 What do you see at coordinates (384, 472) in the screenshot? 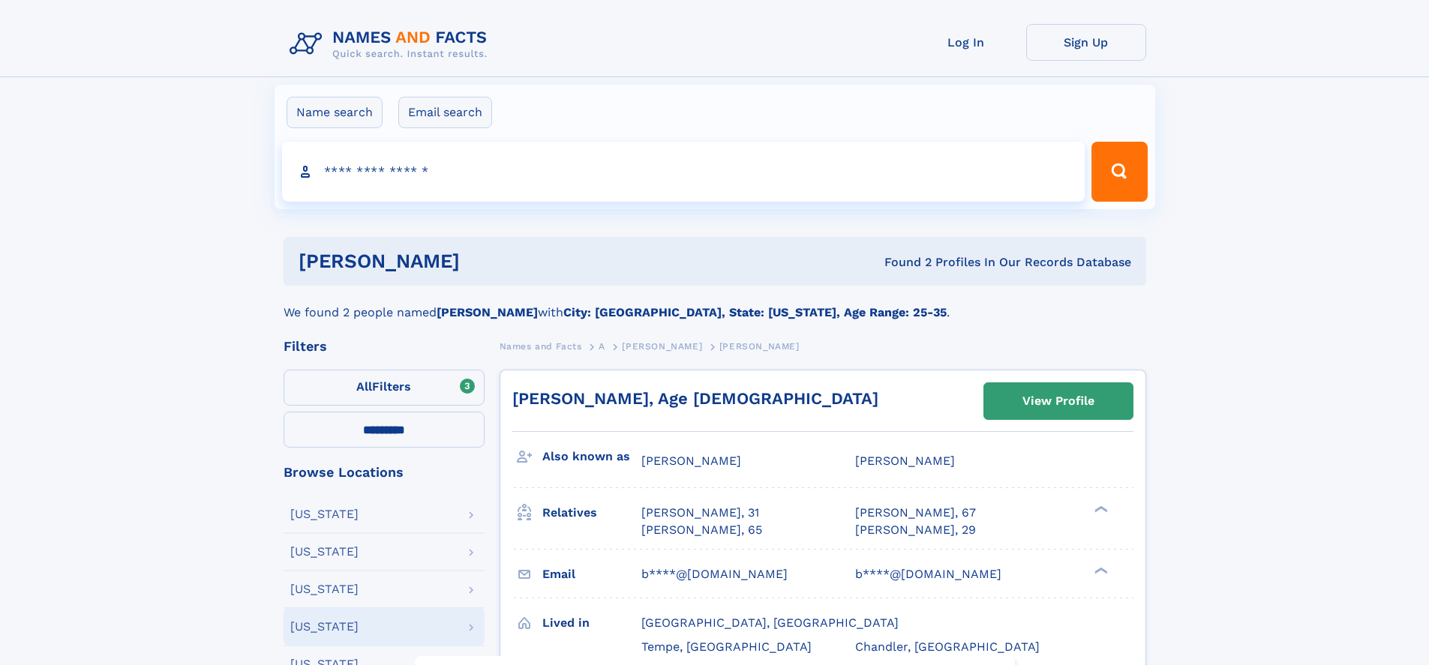
I see `div: Browse Locations` at bounding box center [384, 472].